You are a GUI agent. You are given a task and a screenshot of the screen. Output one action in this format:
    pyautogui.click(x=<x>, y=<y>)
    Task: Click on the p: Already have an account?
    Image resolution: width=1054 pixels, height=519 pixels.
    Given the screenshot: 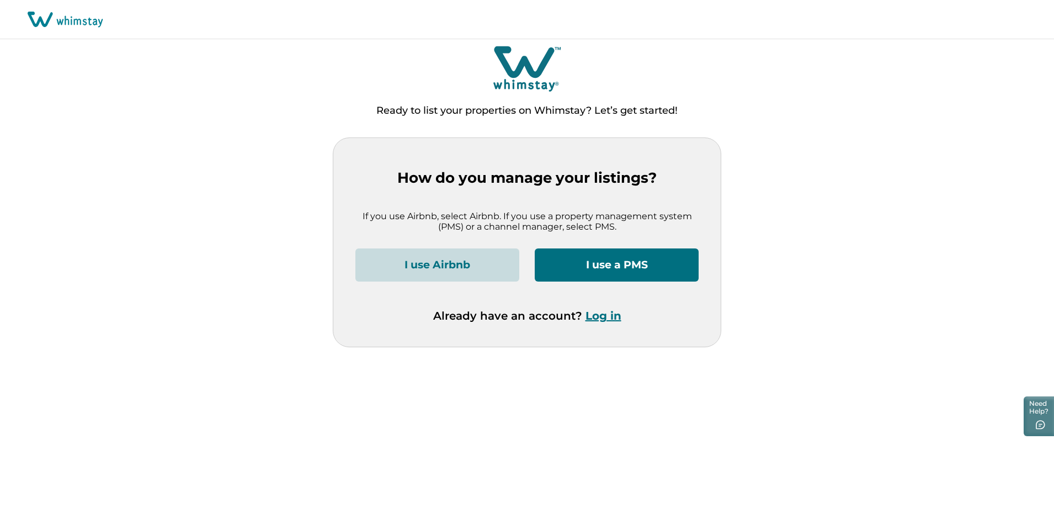 What is the action you would take?
    pyautogui.click(x=527, y=316)
    